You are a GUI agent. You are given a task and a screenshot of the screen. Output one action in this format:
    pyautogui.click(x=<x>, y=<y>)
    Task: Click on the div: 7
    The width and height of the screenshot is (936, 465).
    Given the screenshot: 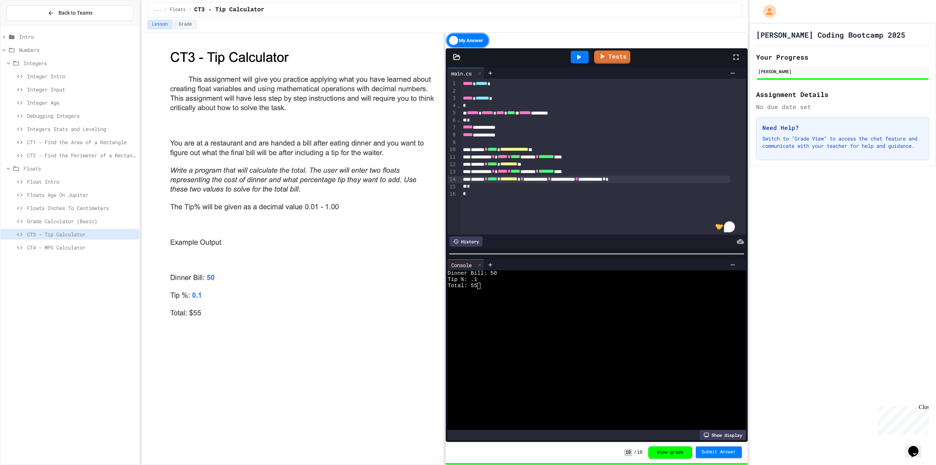 What is the action you would take?
    pyautogui.click(x=452, y=128)
    